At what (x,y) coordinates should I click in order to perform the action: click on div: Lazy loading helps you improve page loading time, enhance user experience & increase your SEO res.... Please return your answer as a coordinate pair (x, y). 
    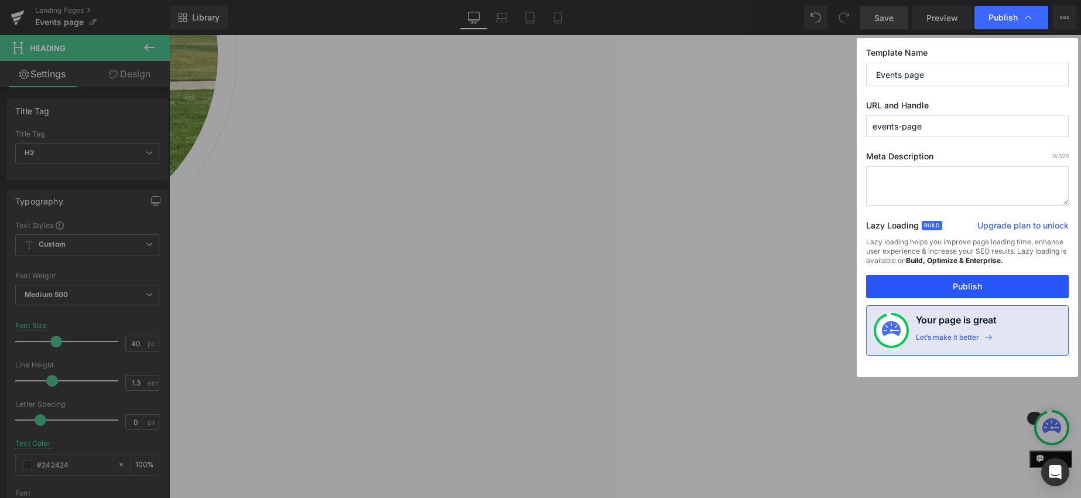
    Looking at the image, I should click on (968, 256).